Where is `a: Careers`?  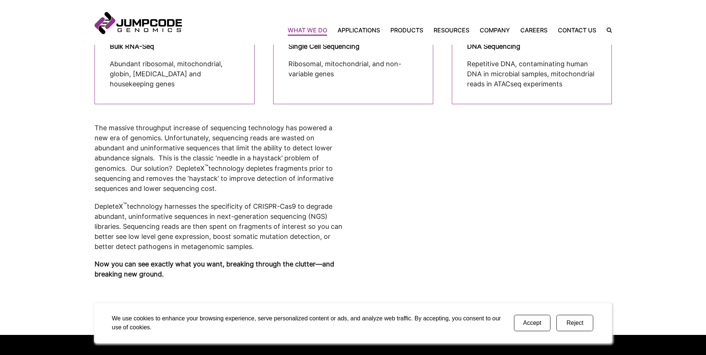 a: Careers is located at coordinates (534, 30).